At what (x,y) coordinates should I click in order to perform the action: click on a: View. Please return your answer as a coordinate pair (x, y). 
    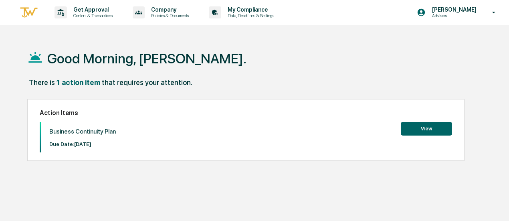
    Looking at the image, I should click on (426, 128).